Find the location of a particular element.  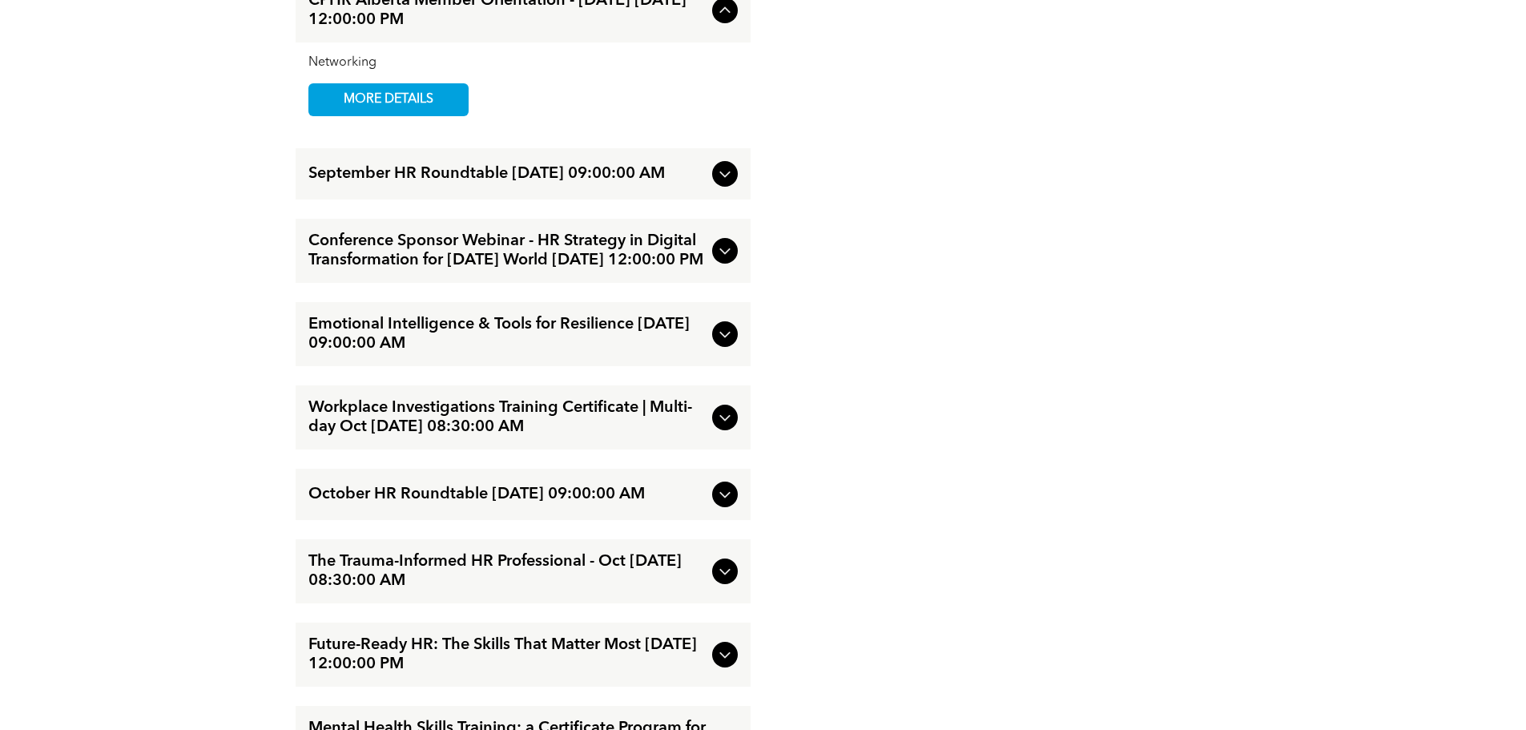

a: MORE DETAILS is located at coordinates (388, 99).